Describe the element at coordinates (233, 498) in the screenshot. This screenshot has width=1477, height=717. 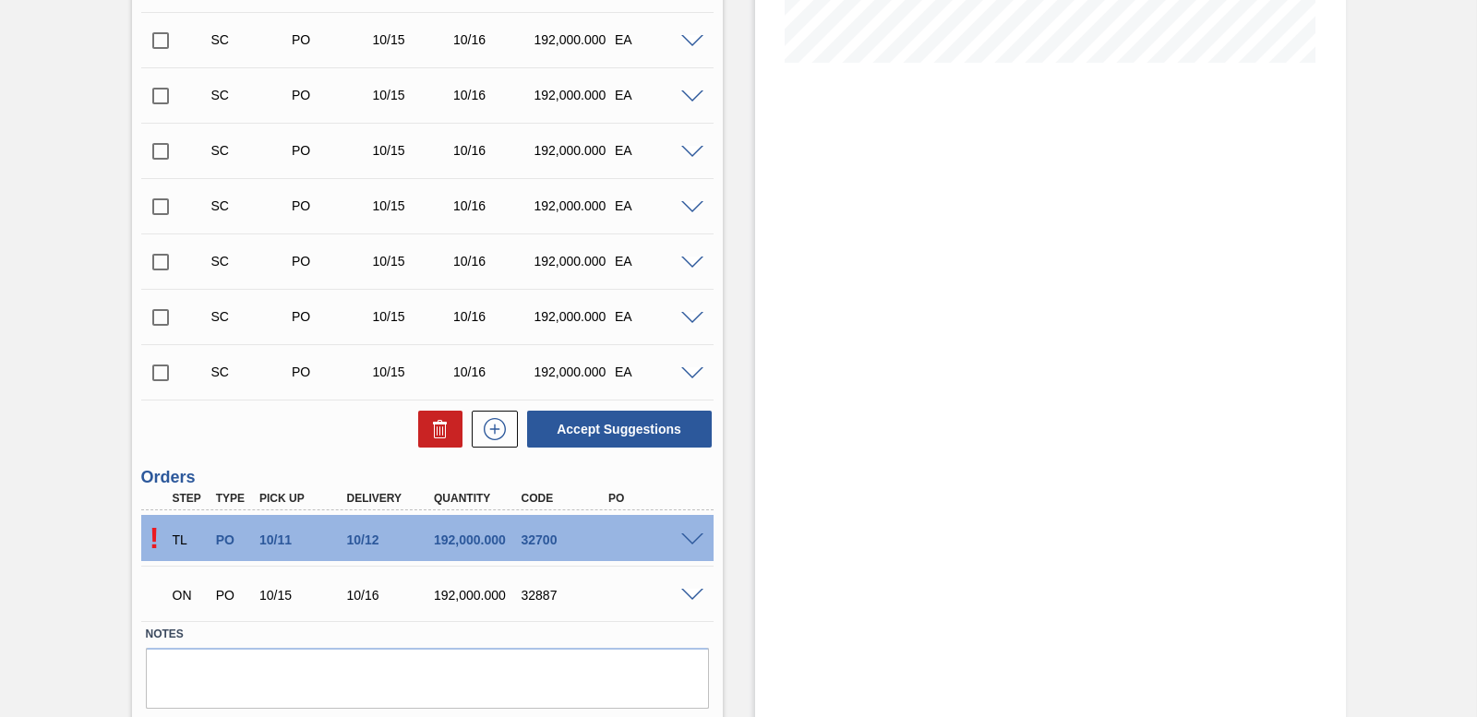
I see `div: Type` at that location.